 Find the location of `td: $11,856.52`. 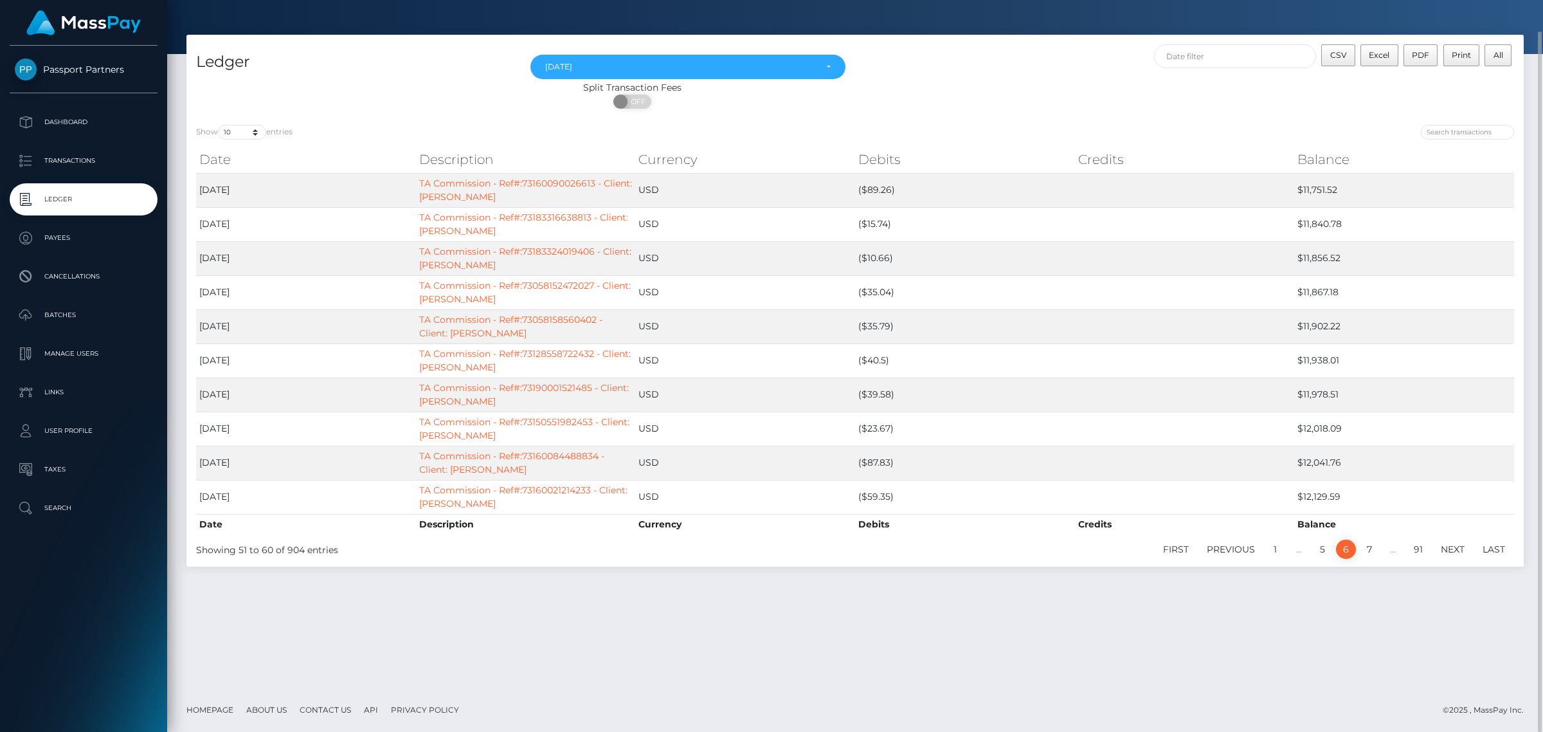

td: $11,856.52 is located at coordinates (1404, 258).